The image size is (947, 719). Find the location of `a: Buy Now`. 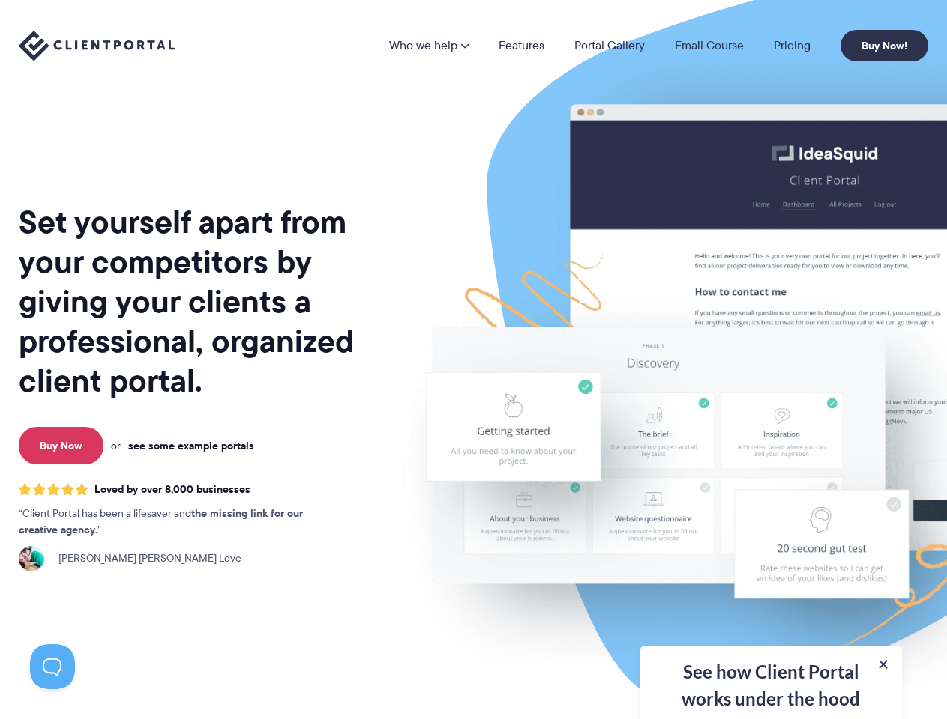

a: Buy Now is located at coordinates (61, 446).